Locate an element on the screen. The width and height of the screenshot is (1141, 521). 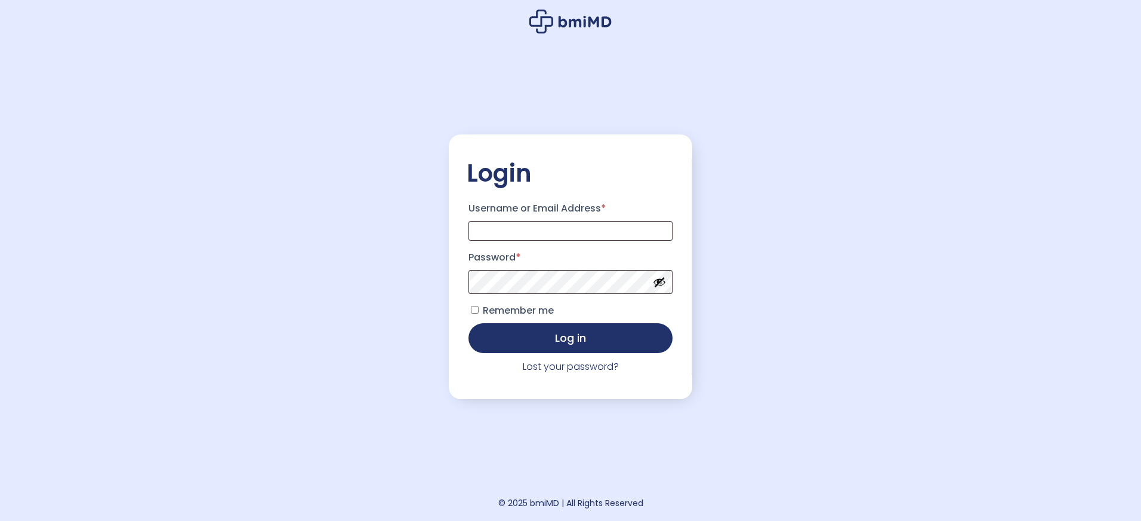
label: Username or Email Address is located at coordinates (571, 208).